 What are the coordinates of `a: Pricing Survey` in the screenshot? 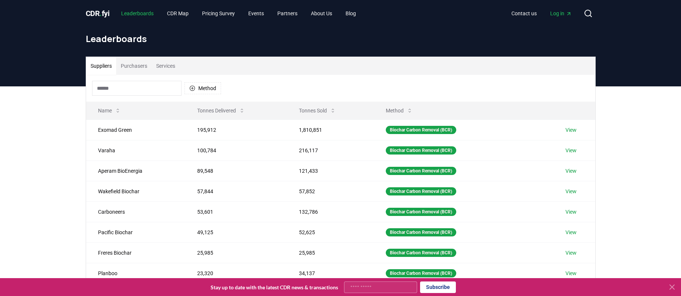 It's located at (218, 13).